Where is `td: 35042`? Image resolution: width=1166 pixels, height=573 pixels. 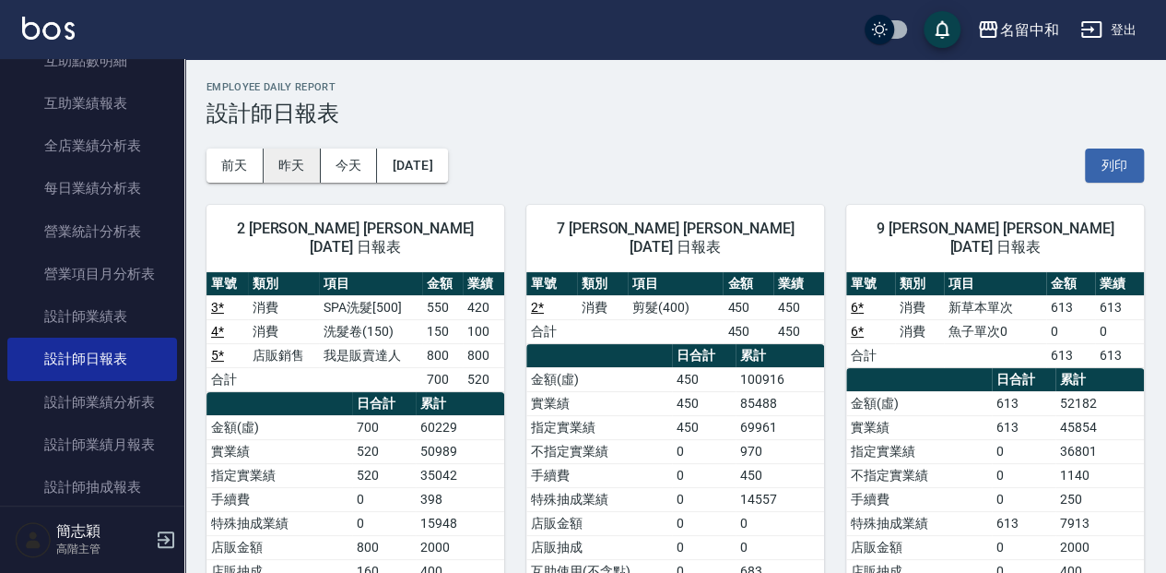 td: 35042 is located at coordinates (460, 475).